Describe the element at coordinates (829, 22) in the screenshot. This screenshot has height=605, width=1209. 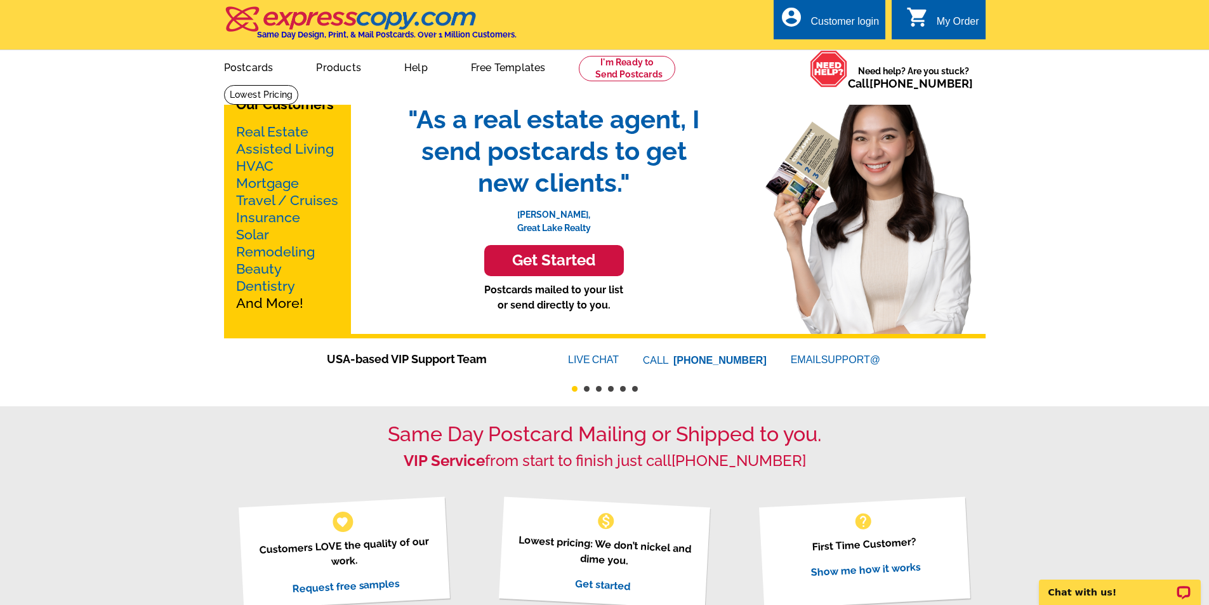
I see `a: account_circle Customer login` at that location.